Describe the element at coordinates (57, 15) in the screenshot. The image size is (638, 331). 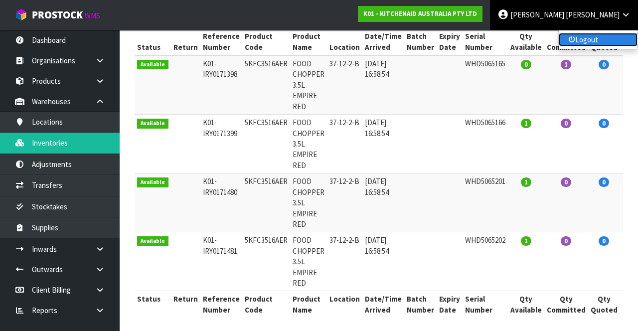
I see `span: ProStock` at that location.